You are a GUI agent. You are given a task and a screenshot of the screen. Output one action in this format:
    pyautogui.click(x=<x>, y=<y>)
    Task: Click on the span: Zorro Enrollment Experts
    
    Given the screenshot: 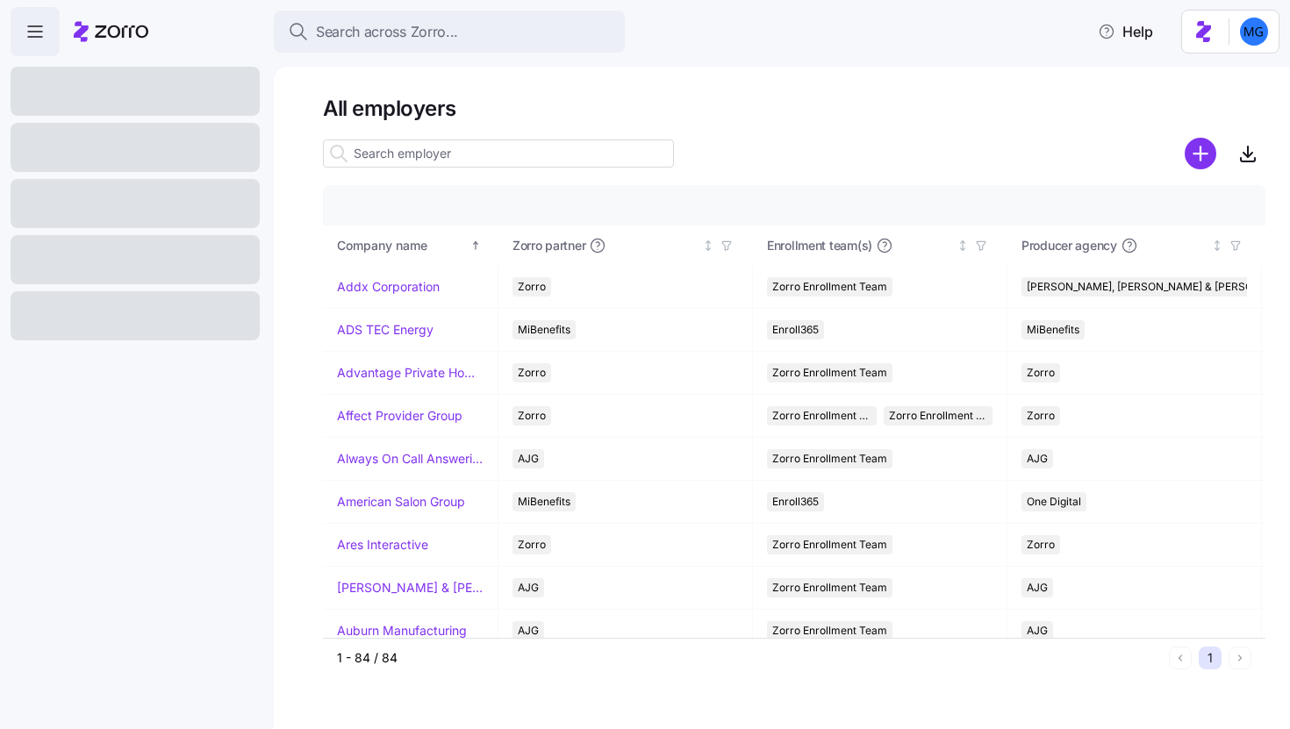 What is the action you would take?
    pyautogui.click(x=938, y=416)
    